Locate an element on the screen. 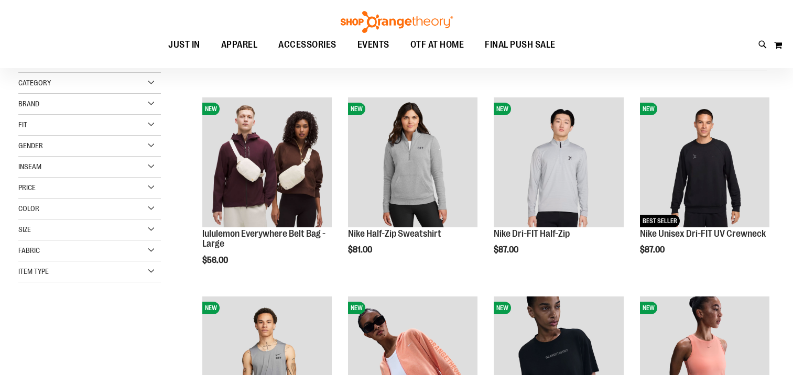  span: Fabric is located at coordinates (29, 250).